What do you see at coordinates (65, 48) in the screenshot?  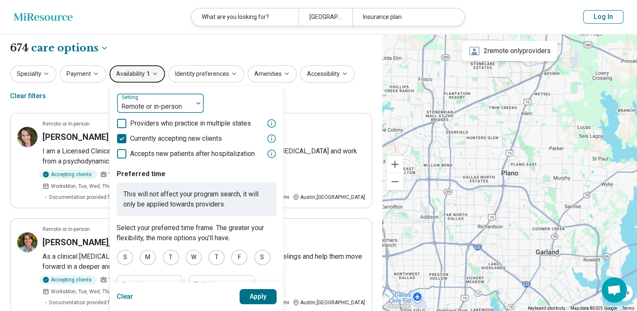 I see `span: care options` at bounding box center [65, 48].